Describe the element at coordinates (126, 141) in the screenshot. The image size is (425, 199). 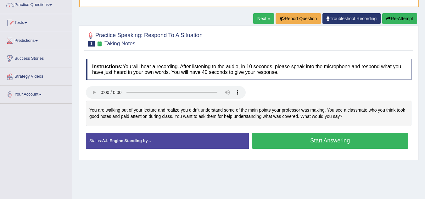
I see `strong: A.I. Engine Standing by...` at that location.